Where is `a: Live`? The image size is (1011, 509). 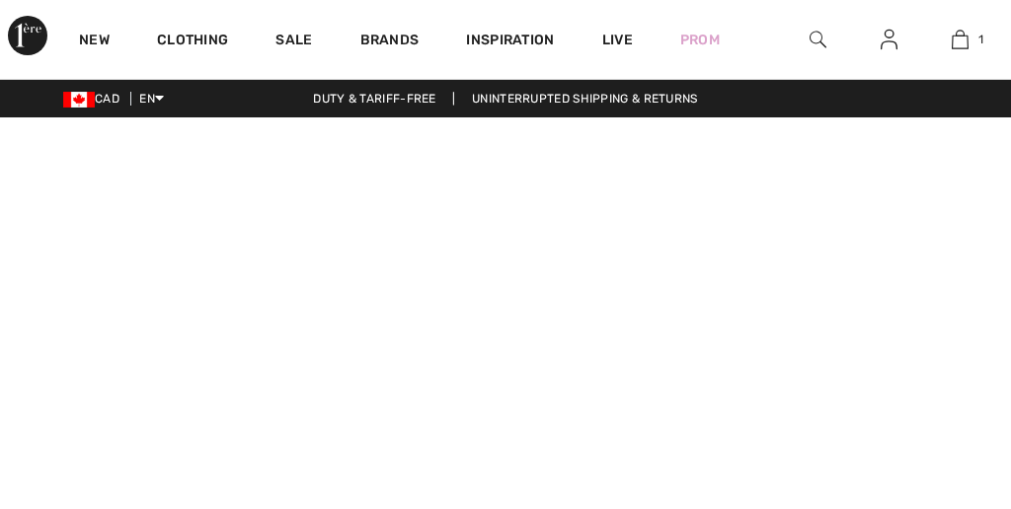
a: Live is located at coordinates (617, 39).